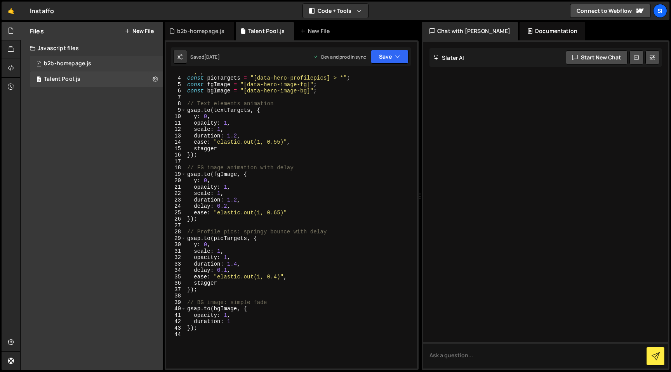 Image resolution: width=671 pixels, height=372 pixels. What do you see at coordinates (553, 31) in the screenshot?
I see `div: Documentation` at bounding box center [553, 31].